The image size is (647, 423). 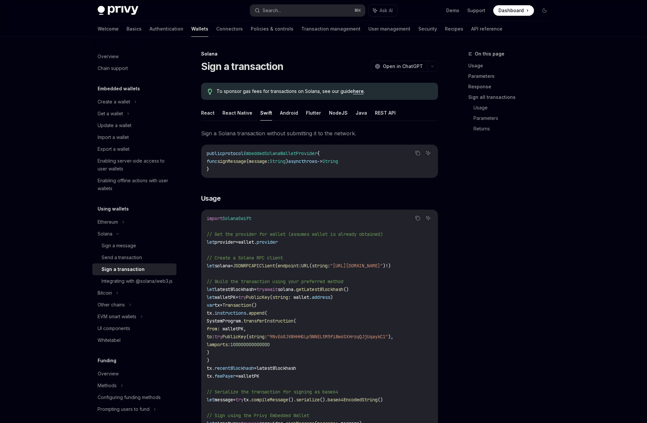 I want to click on a: Parameters, so click(x=512, y=76).